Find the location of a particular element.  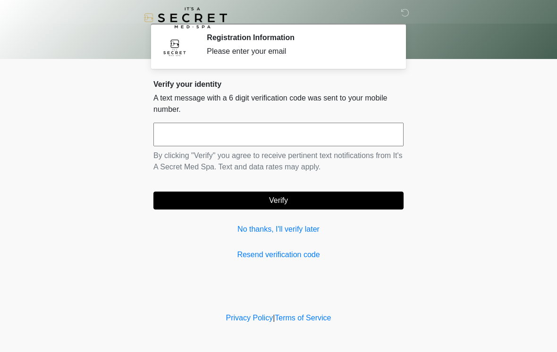

a: No thanks, I'll verify later is located at coordinates (279, 230).